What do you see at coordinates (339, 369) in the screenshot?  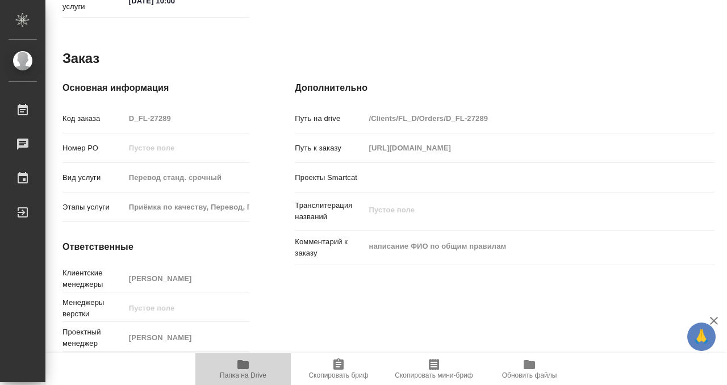 I see `button: Скопировать бриф` at bounding box center [339, 369].